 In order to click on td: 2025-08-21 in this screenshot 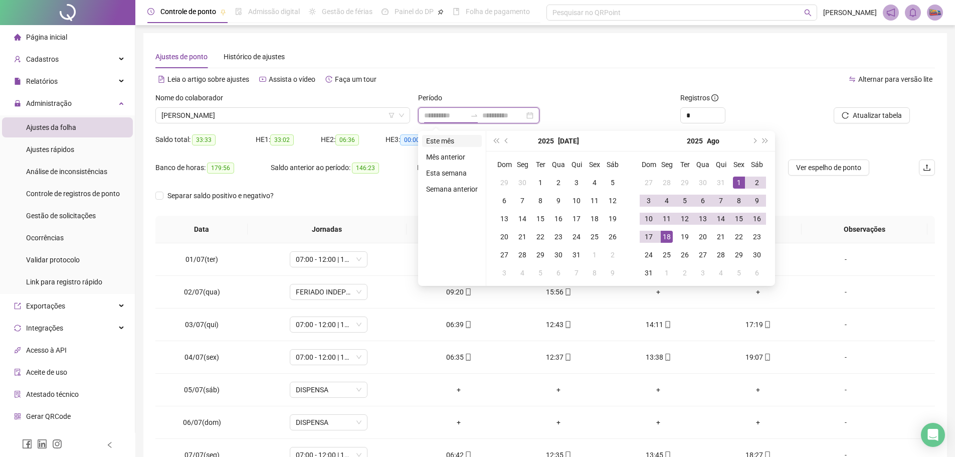, I will do `click(721, 237)`.